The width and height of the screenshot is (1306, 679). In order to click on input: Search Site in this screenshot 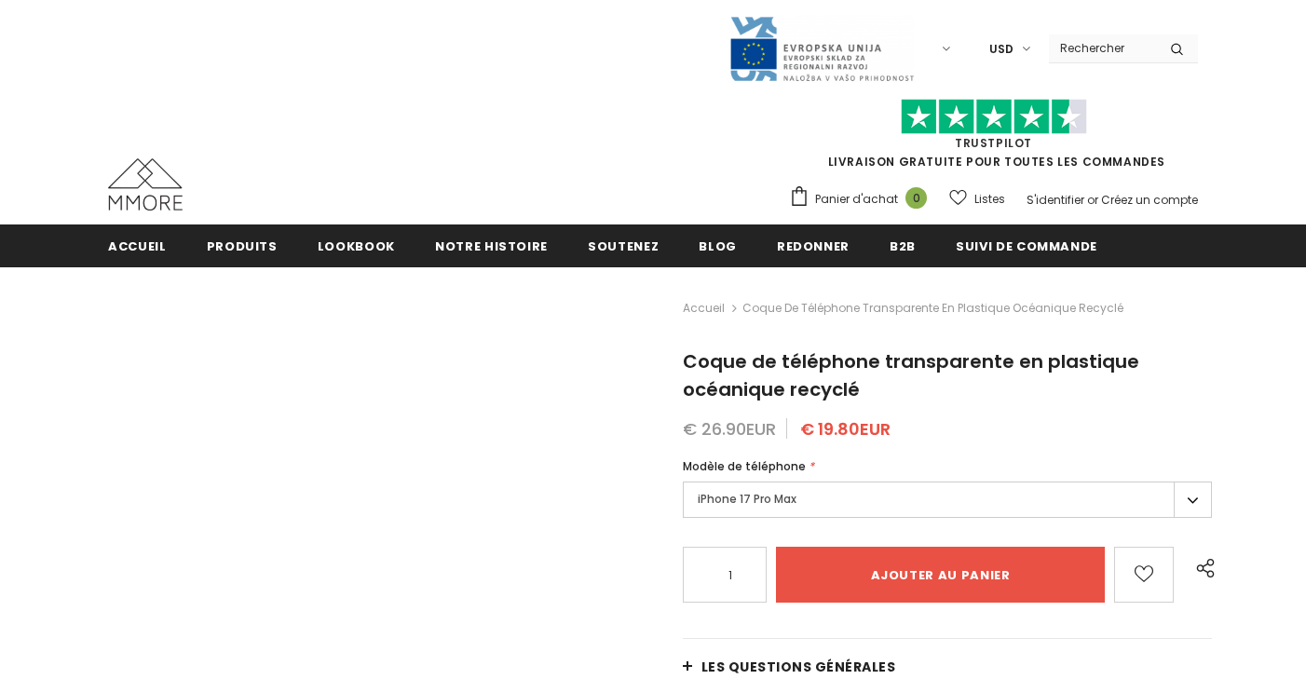, I will do `click(1102, 47)`.